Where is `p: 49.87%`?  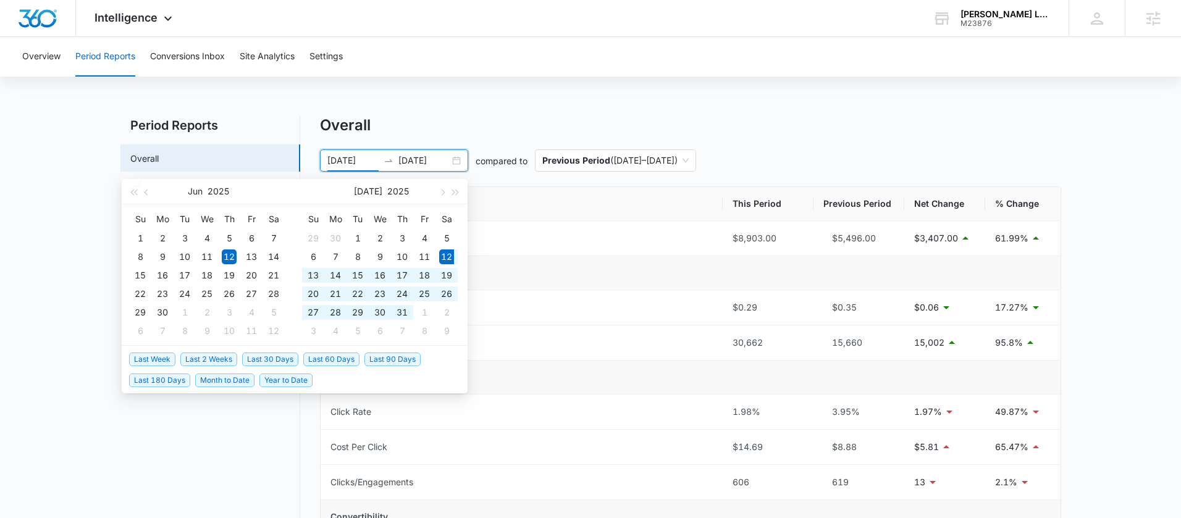
p: 49.87% is located at coordinates (1012, 412).